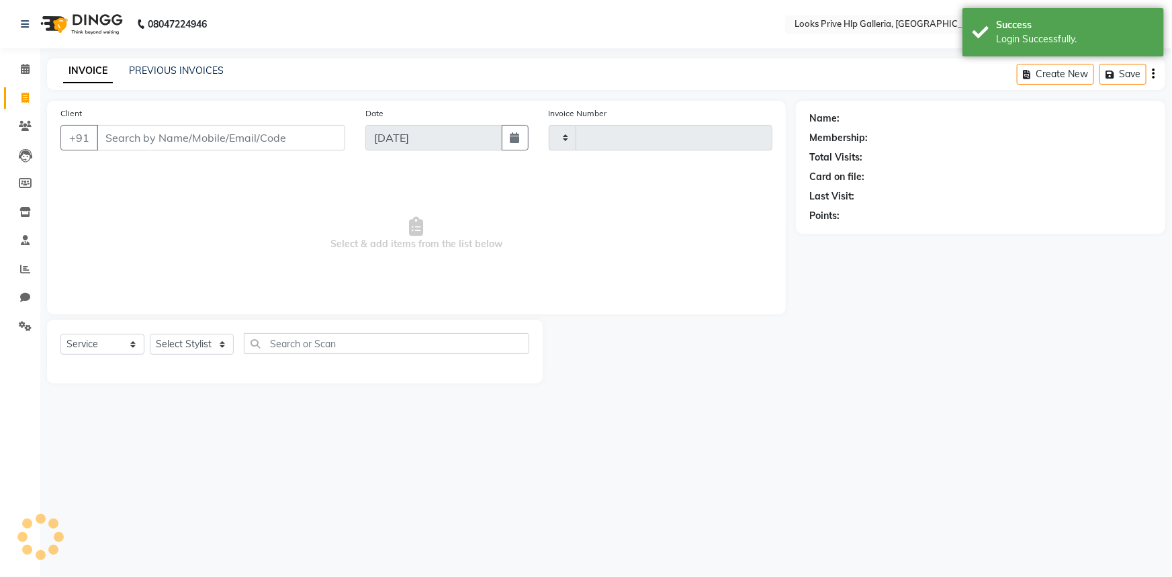 This screenshot has width=1172, height=577. I want to click on div: Points:, so click(824, 216).